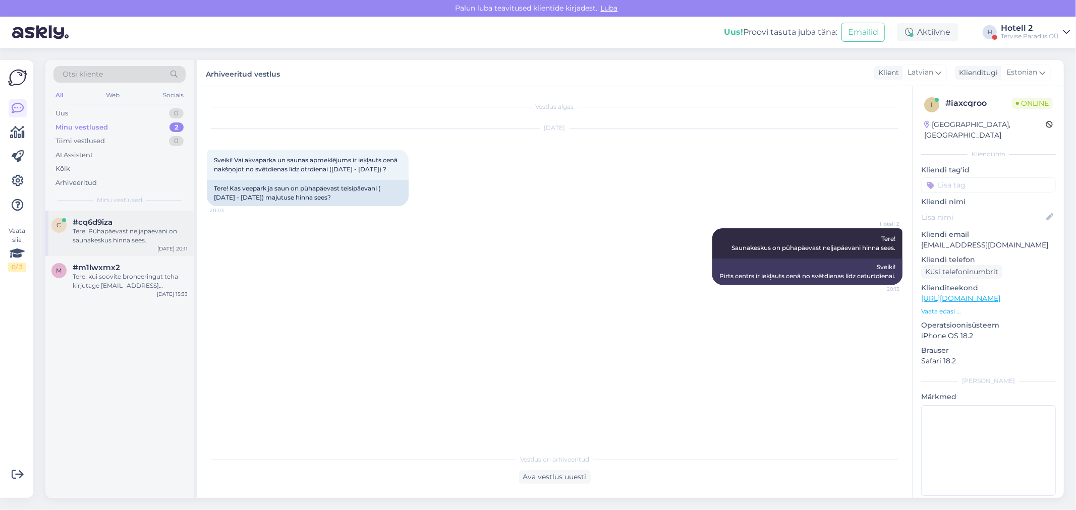 Image resolution: width=1076 pixels, height=510 pixels. What do you see at coordinates (880, 224) in the screenshot?
I see `span: Hotell 2` at bounding box center [880, 224].